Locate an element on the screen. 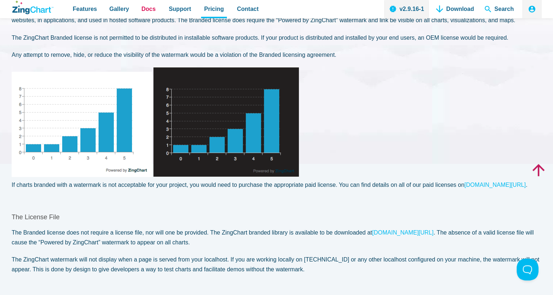  span: Pricing is located at coordinates (214, 9).